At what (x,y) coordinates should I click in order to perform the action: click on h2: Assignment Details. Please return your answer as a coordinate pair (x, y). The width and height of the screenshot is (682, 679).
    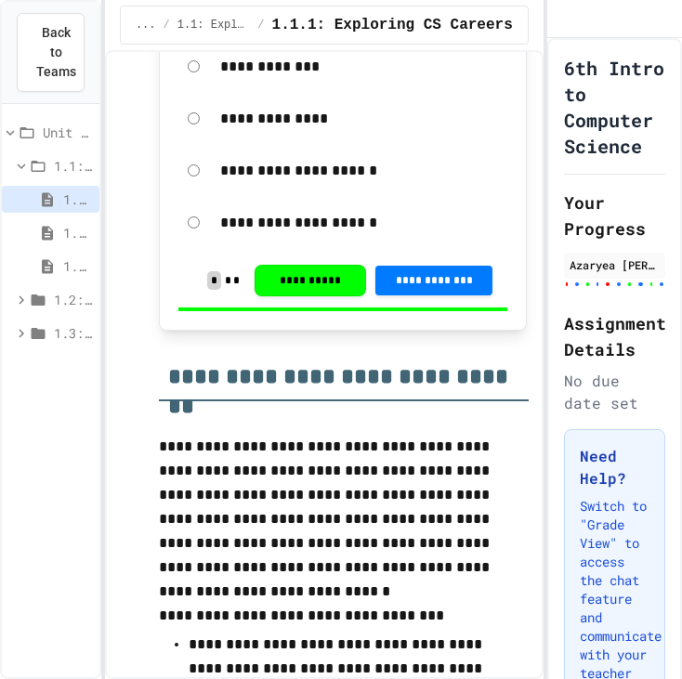
    Looking at the image, I should click on (614, 336).